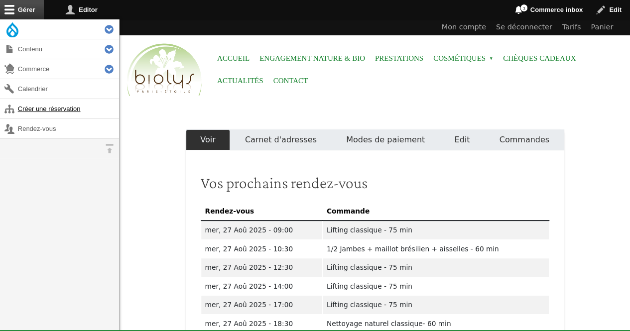  I want to click on img: Accueil, so click(164, 70).